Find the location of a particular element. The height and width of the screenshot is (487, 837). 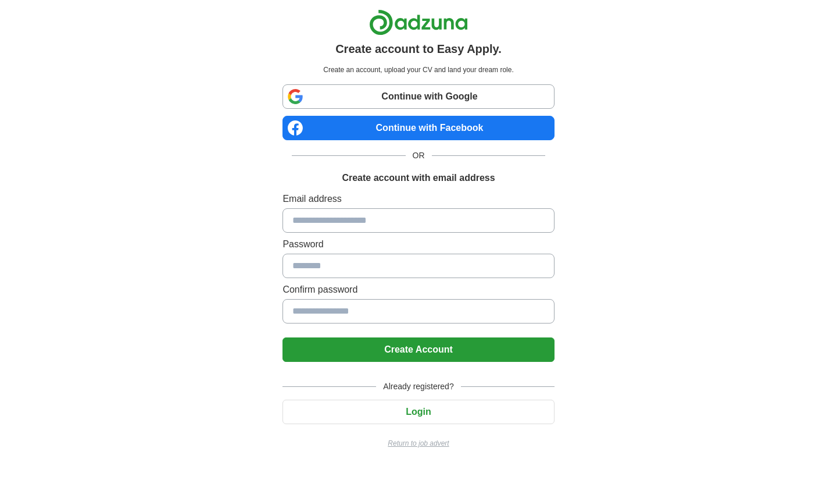

h1: Create account to Easy Apply. is located at coordinates (419, 49).